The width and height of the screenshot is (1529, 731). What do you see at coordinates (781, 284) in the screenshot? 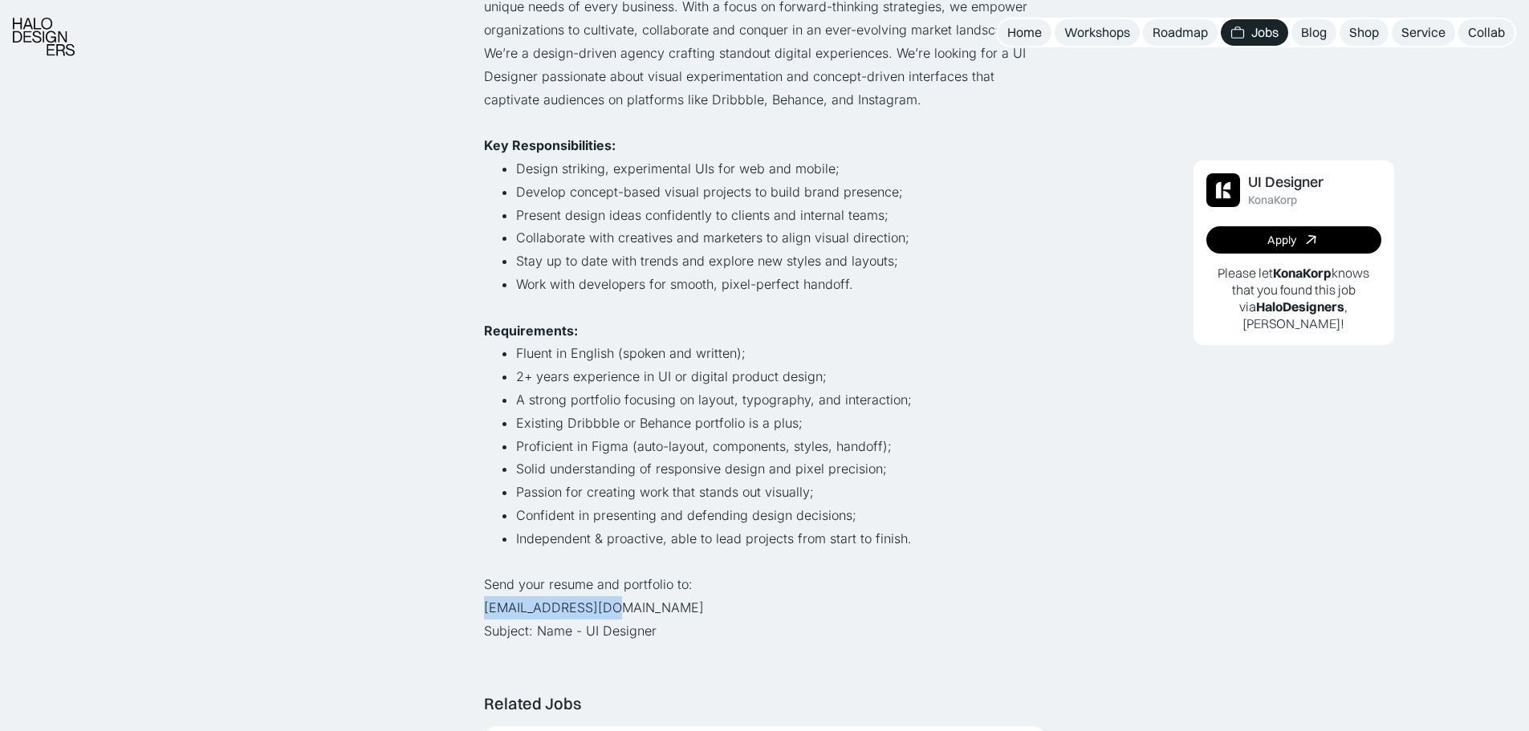
I see `li: Work with developers for smooth, pixel-perfect handoff.` at bounding box center [781, 284].